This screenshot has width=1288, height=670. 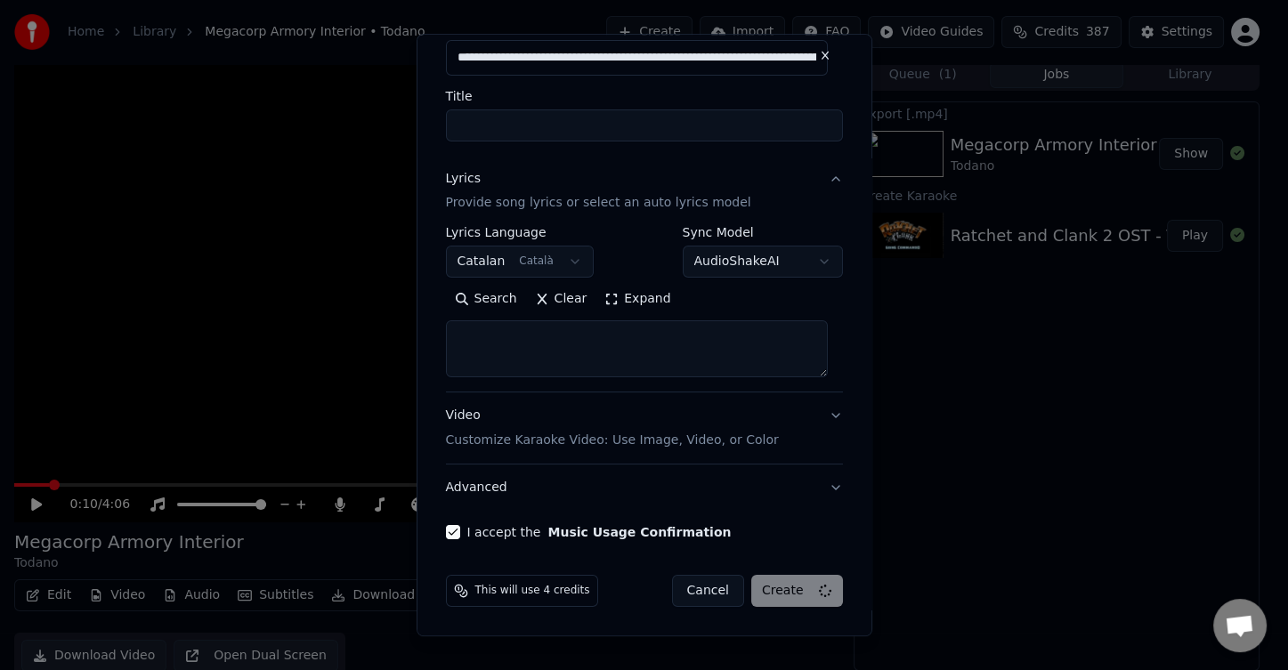 What do you see at coordinates (561, 300) in the screenshot?
I see `button: Clear` at bounding box center [561, 300].